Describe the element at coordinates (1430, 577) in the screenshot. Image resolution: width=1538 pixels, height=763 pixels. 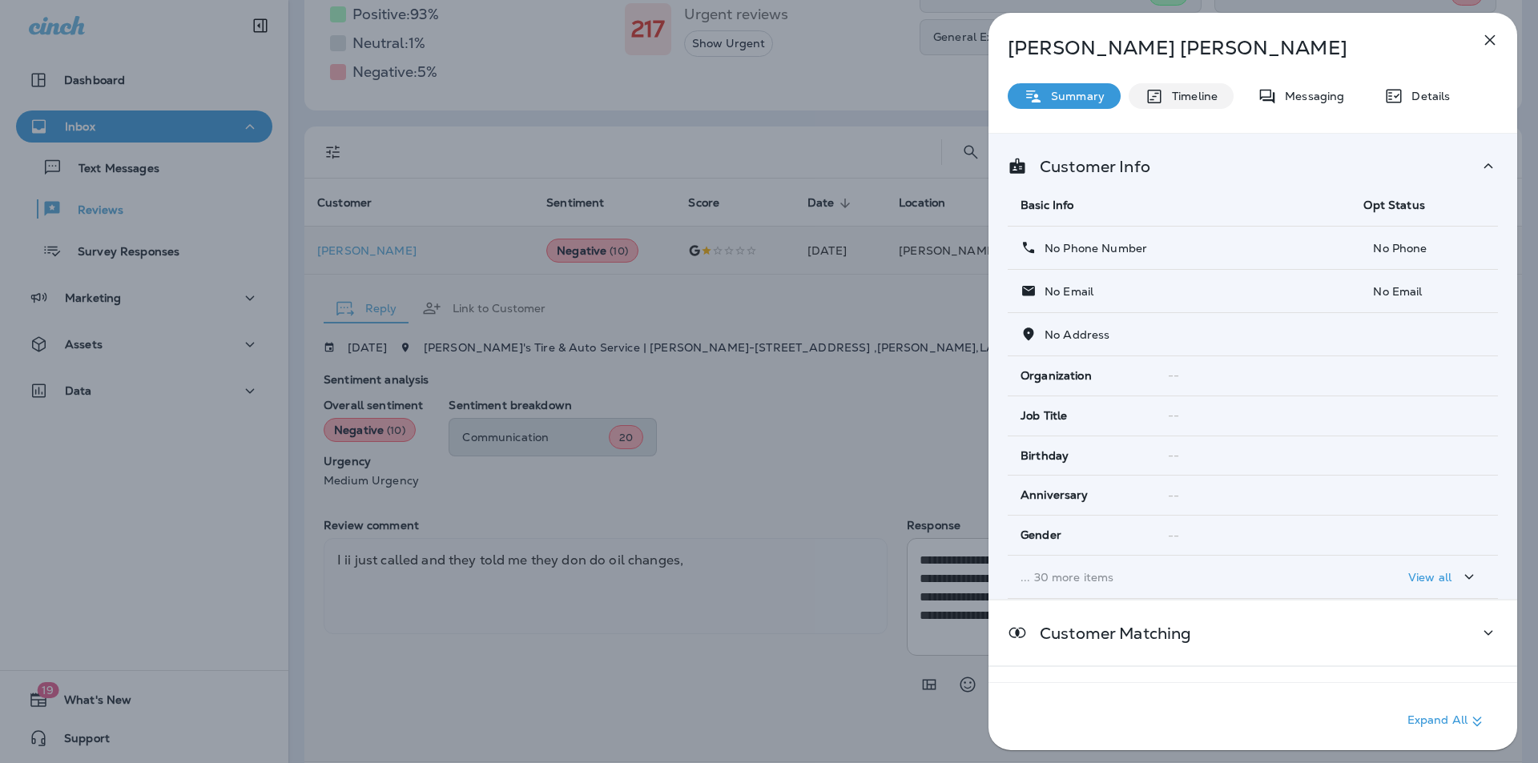
I see `p: View all` at that location.